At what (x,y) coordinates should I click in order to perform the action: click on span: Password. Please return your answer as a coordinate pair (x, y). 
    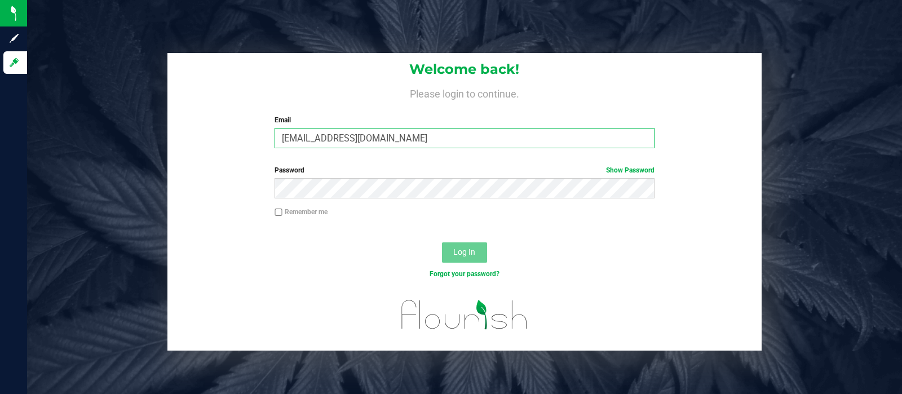
    Looking at the image, I should click on (289, 170).